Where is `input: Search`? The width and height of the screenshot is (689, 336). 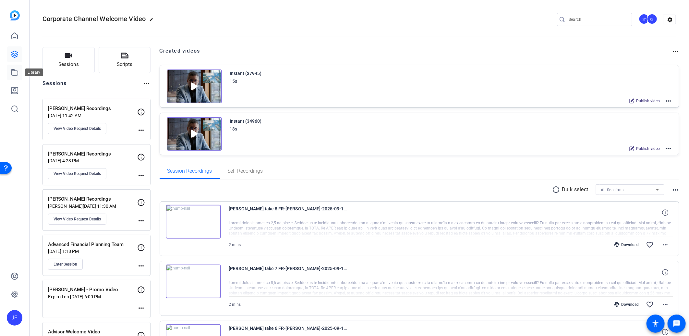
input: Search is located at coordinates (598, 19).